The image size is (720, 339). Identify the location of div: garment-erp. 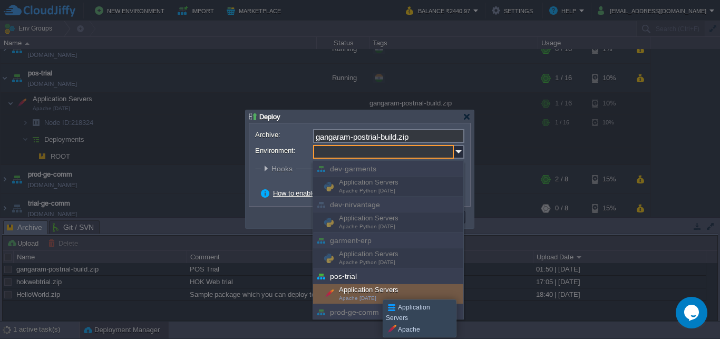
(388, 240).